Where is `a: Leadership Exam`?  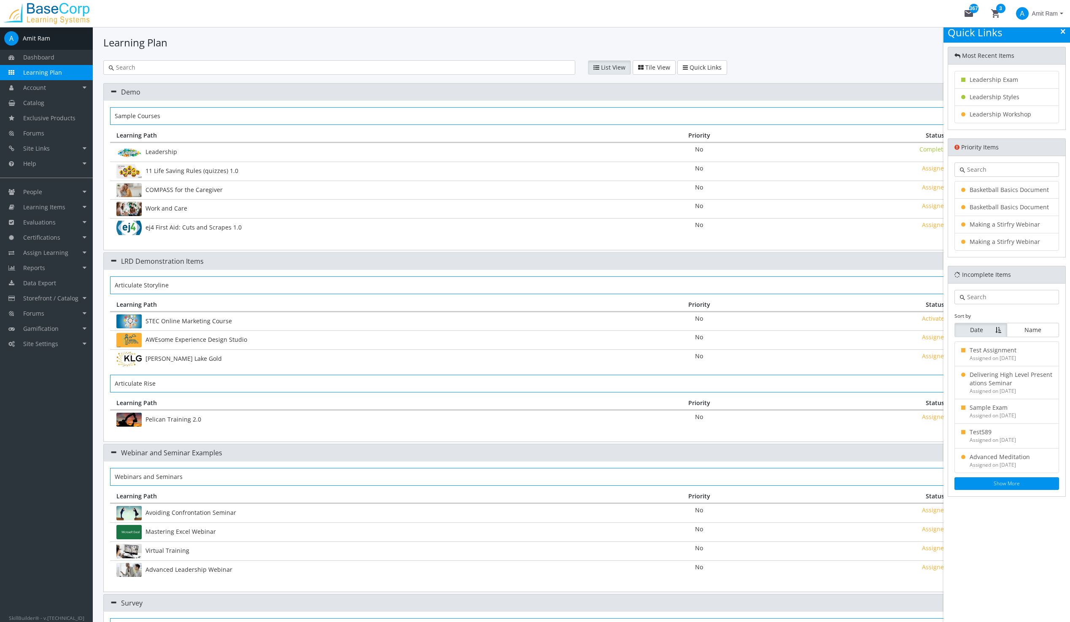 a: Leadership Exam is located at coordinates (1007, 80).